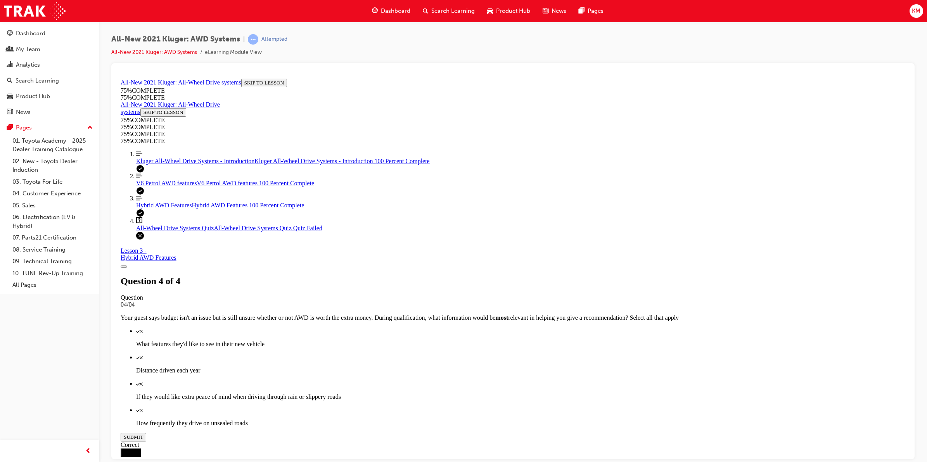 The image size is (927, 462). I want to click on div: Correct, so click(395, 370).